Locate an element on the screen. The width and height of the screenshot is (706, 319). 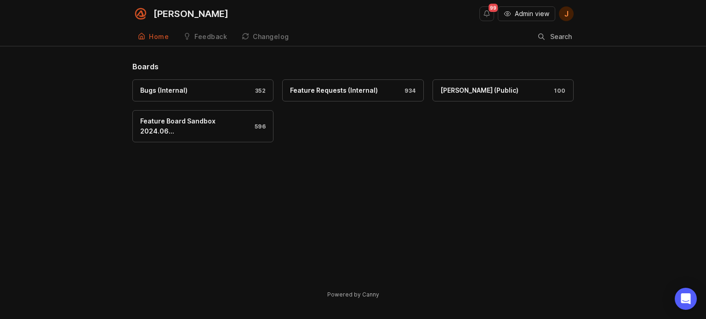
a: Feedback is located at coordinates (205, 37).